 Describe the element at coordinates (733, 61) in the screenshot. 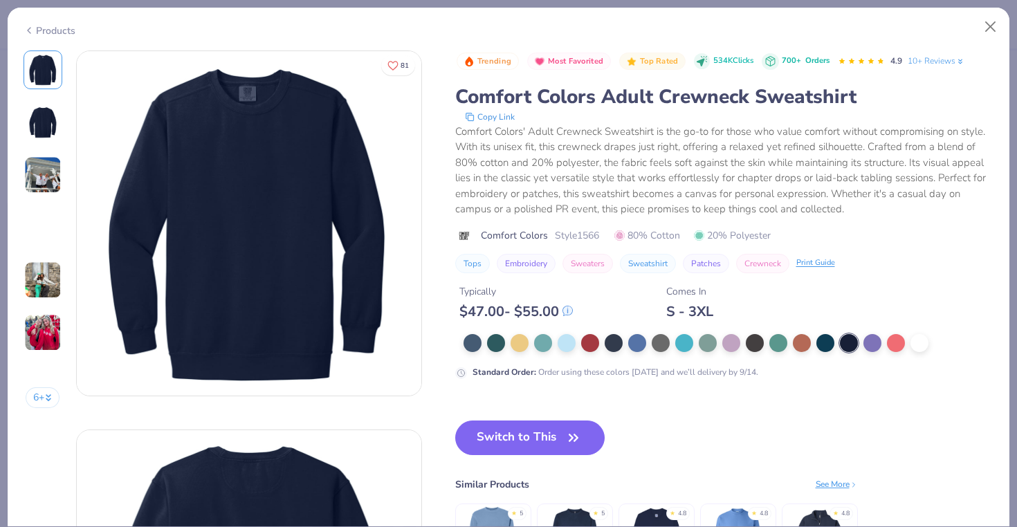

I see `span: 534K Clicks` at that location.